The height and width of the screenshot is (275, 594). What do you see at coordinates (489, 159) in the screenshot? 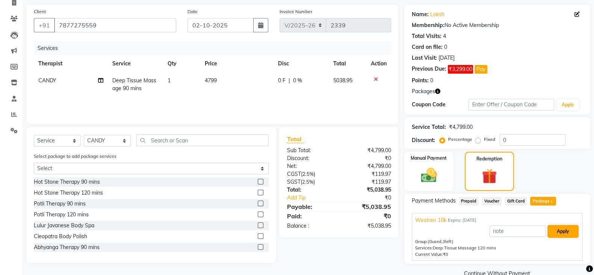
I see `label: Redemption` at bounding box center [489, 159].